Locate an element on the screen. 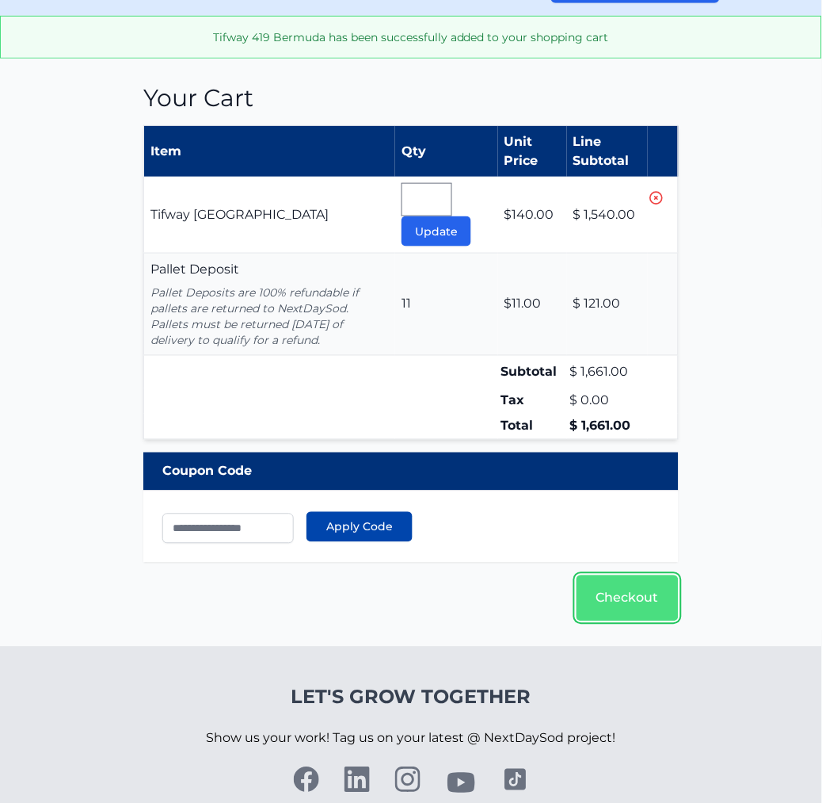 This screenshot has height=803, width=822. div: Coupon Code is located at coordinates (411, 471).